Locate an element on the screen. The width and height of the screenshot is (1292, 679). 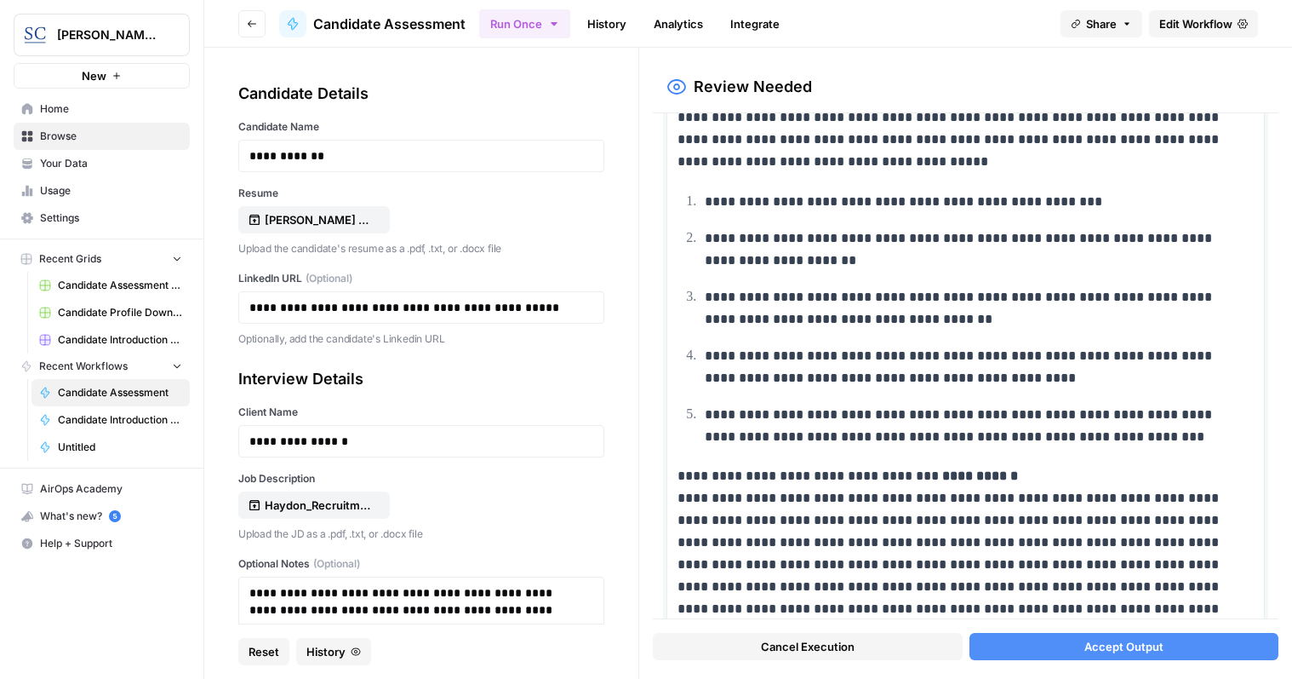
span: Recent Grids is located at coordinates (70, 259).